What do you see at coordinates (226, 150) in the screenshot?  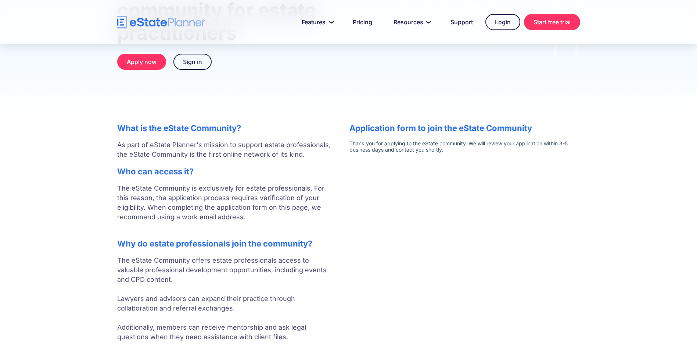 I see `p: As part of eState Planner's mission to support estate professionals, the eState Community is the ...` at bounding box center [226, 150].